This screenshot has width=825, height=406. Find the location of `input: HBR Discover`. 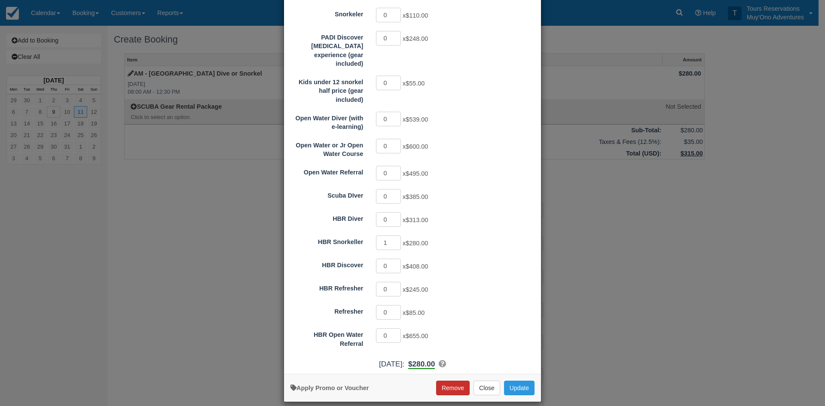

input: HBR Discover is located at coordinates (388, 266).